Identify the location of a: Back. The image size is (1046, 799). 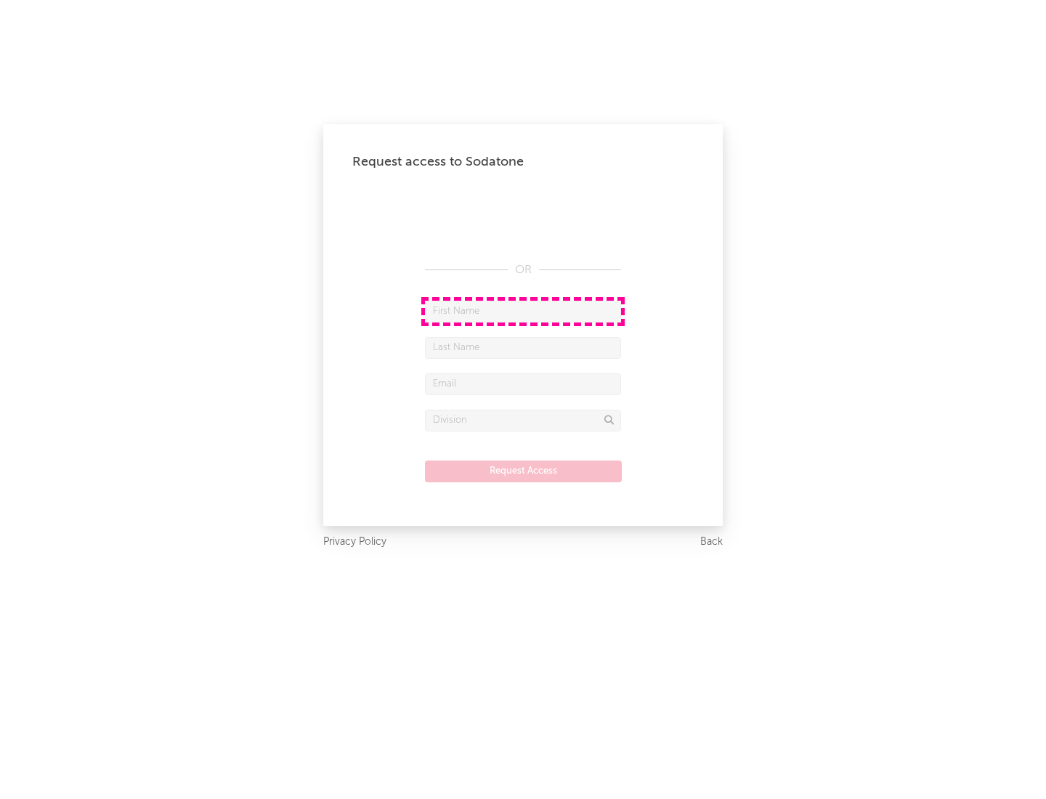
(711, 542).